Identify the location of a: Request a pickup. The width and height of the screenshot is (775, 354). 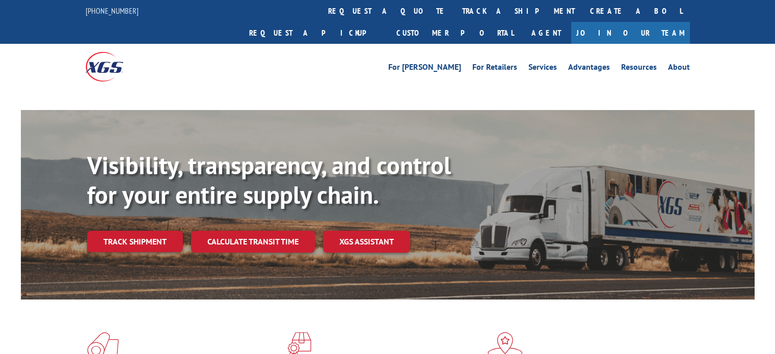
(315, 33).